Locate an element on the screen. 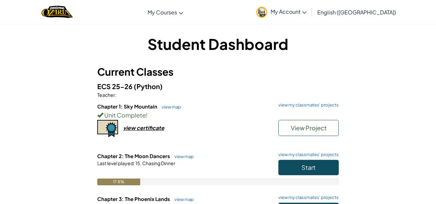  span: (Python) is located at coordinates (148, 86).